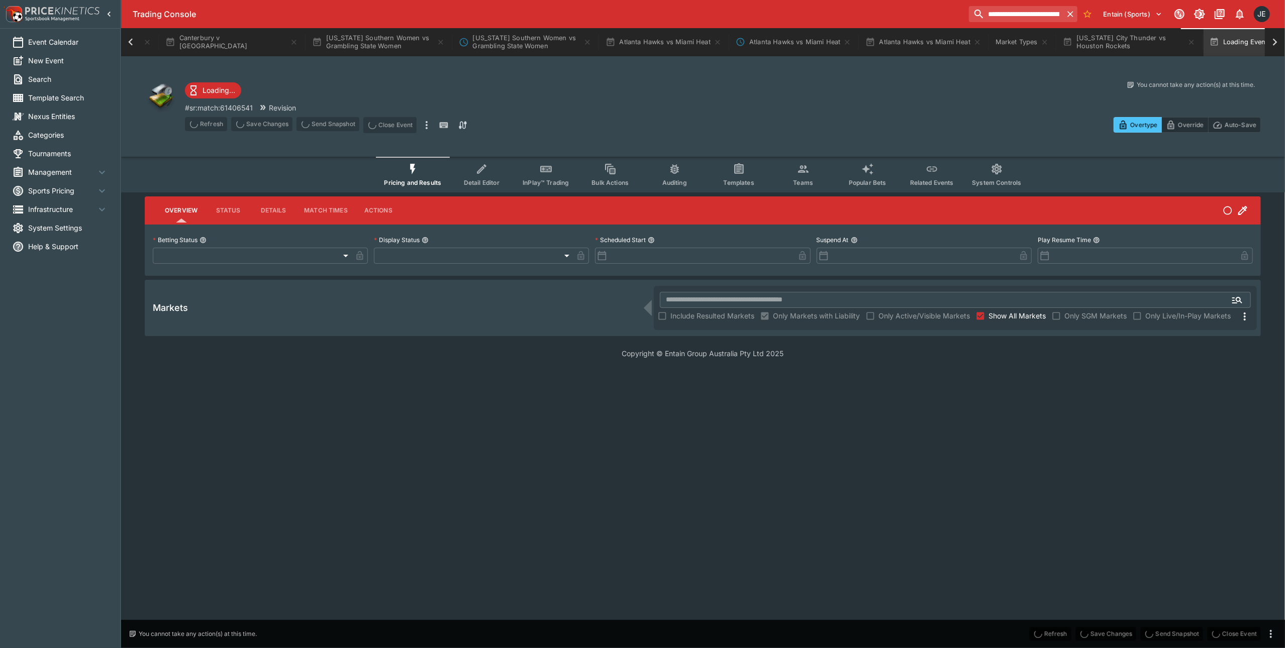 The image size is (1285, 648). Describe the element at coordinates (675, 182) in the screenshot. I see `span: Auditing` at that location.